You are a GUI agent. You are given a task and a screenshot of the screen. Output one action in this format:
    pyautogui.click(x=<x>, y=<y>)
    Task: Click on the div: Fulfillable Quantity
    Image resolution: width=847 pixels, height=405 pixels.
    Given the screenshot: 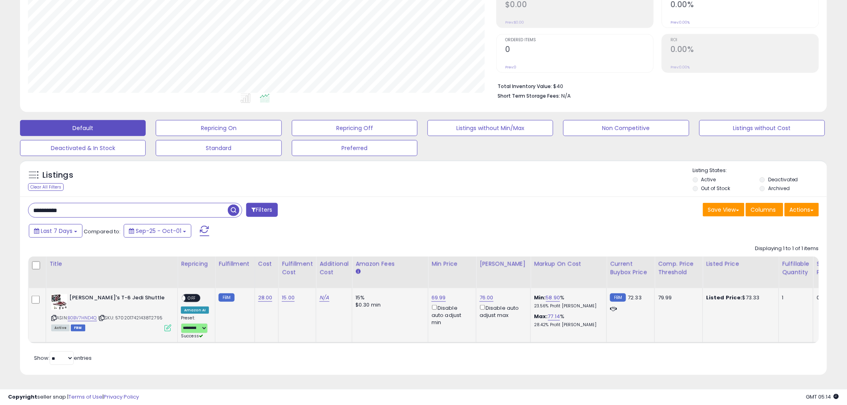 What is the action you would take?
    pyautogui.click(x=795, y=268)
    